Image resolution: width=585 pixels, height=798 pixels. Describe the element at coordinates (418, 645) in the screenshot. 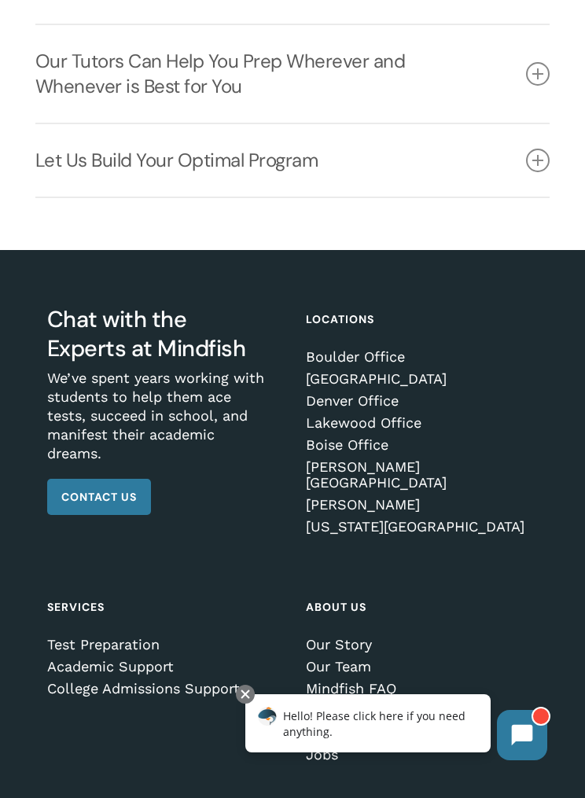

I see `a: Our Story` at that location.